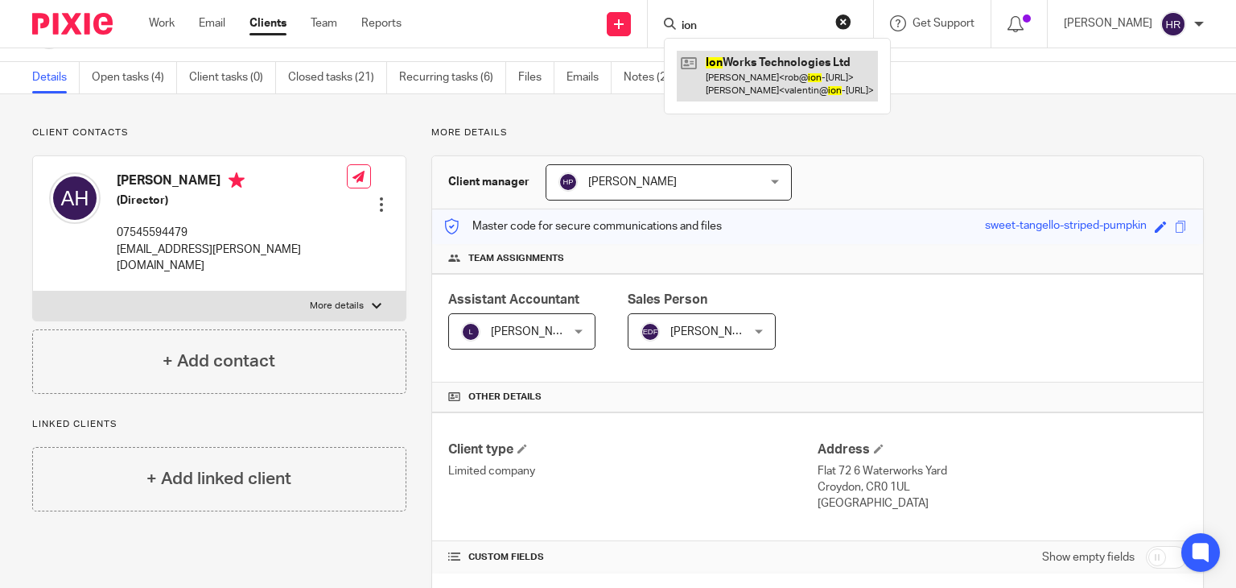 Image resolution: width=1236 pixels, height=588 pixels. Describe the element at coordinates (219, 133) in the screenshot. I see `p: Client contacts` at that location.